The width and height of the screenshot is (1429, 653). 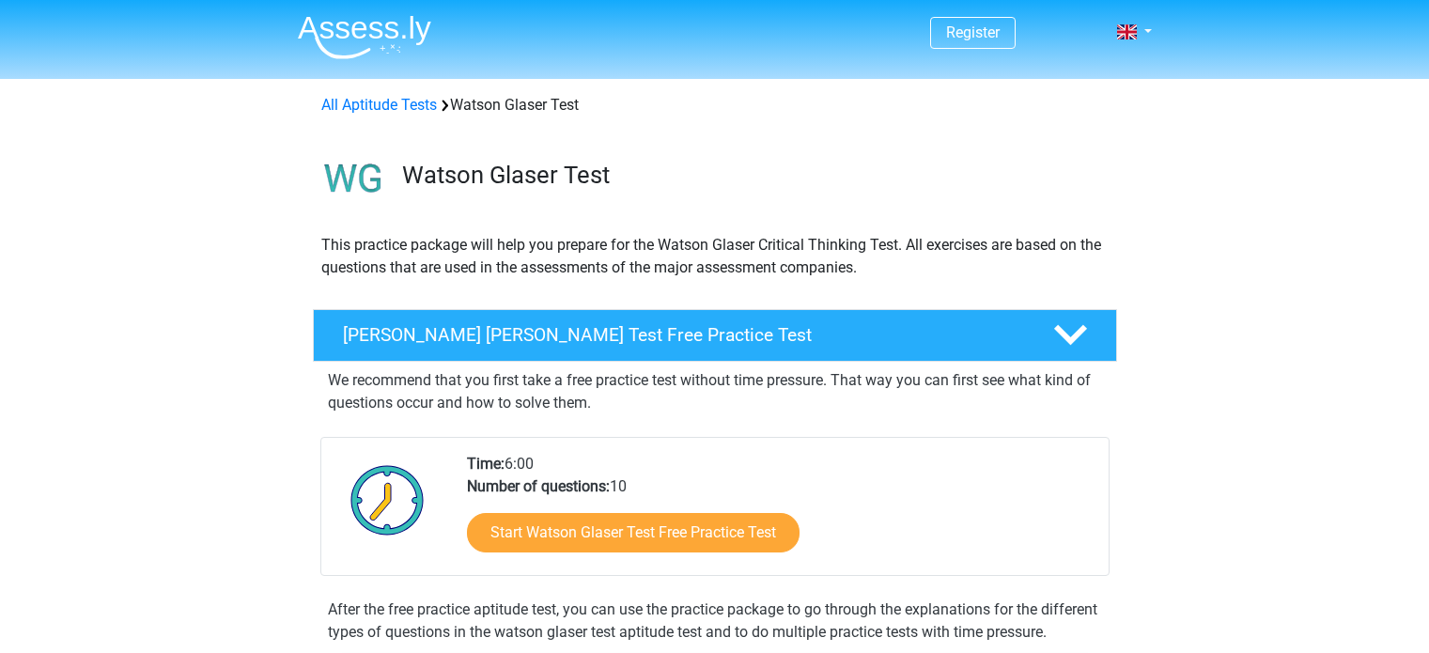 I want to click on div: Watson Glaser Test, so click(x=715, y=105).